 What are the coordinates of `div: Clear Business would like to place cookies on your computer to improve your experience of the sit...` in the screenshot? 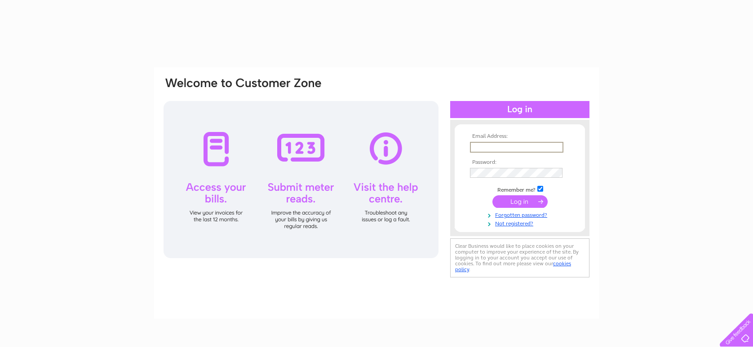 It's located at (520, 258).